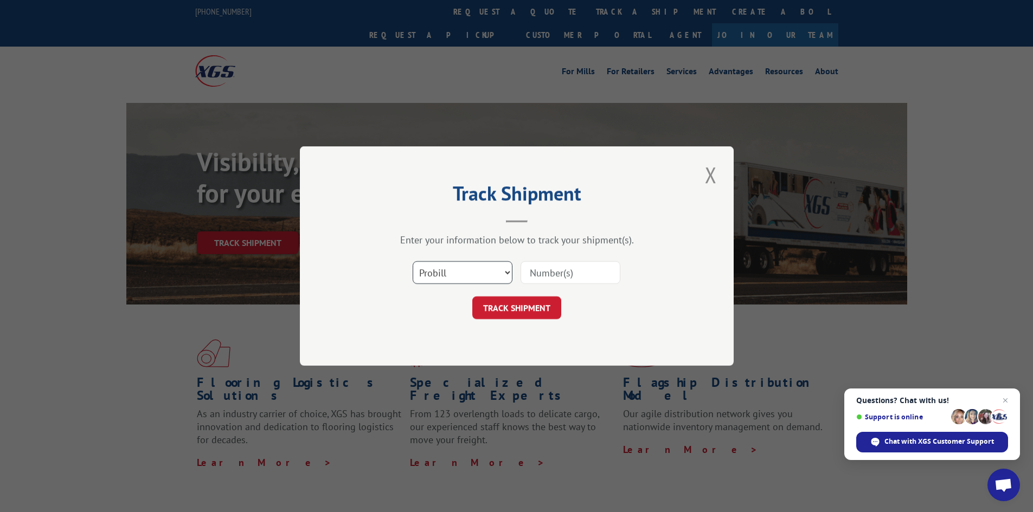 This screenshot has height=512, width=1033. I want to click on span: Support is online, so click(902, 417).